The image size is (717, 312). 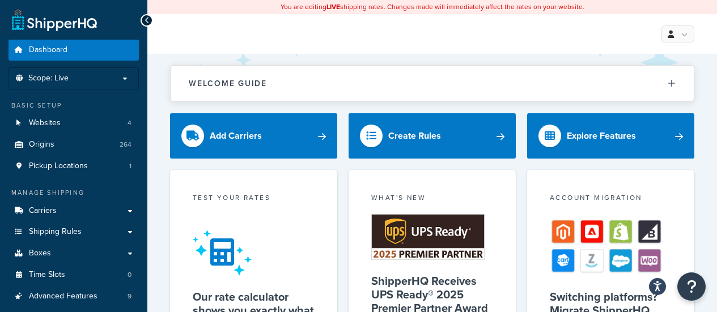 What do you see at coordinates (610, 199) in the screenshot?
I see `div: Account Migration` at bounding box center [610, 199].